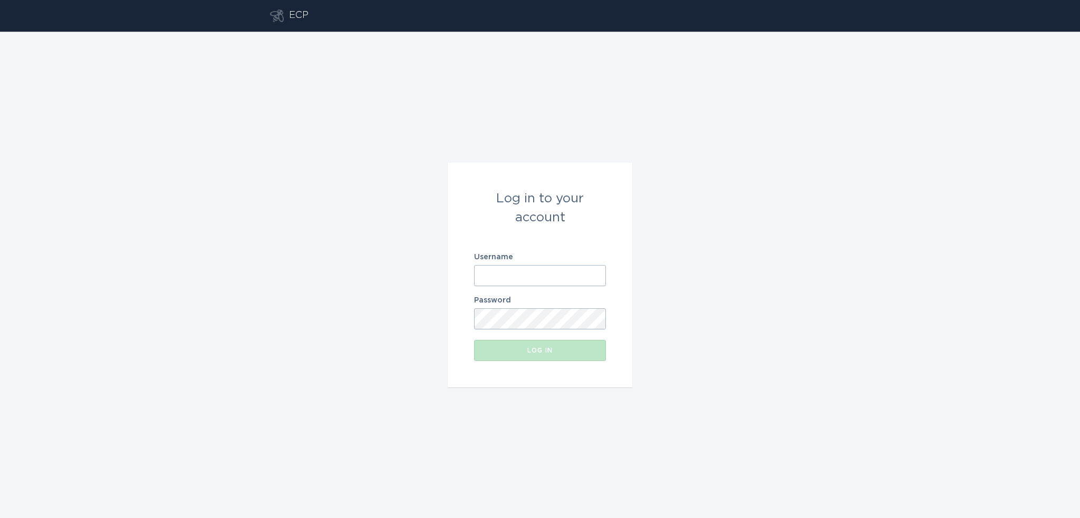 The image size is (1080, 518). I want to click on div: Log in to your account, so click(540, 208).